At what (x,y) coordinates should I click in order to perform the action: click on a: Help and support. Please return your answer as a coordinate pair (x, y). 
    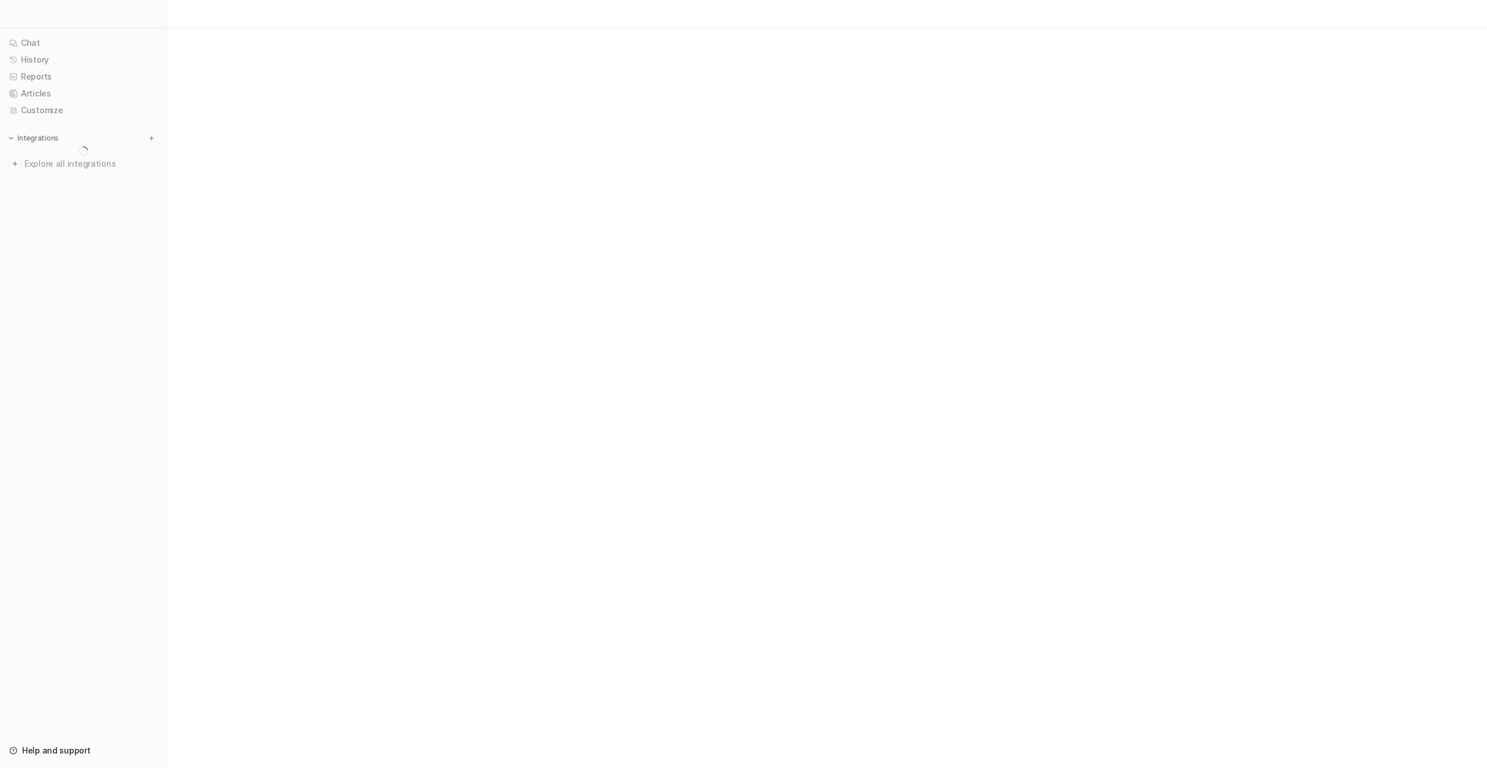
    Looking at the image, I should click on (83, 751).